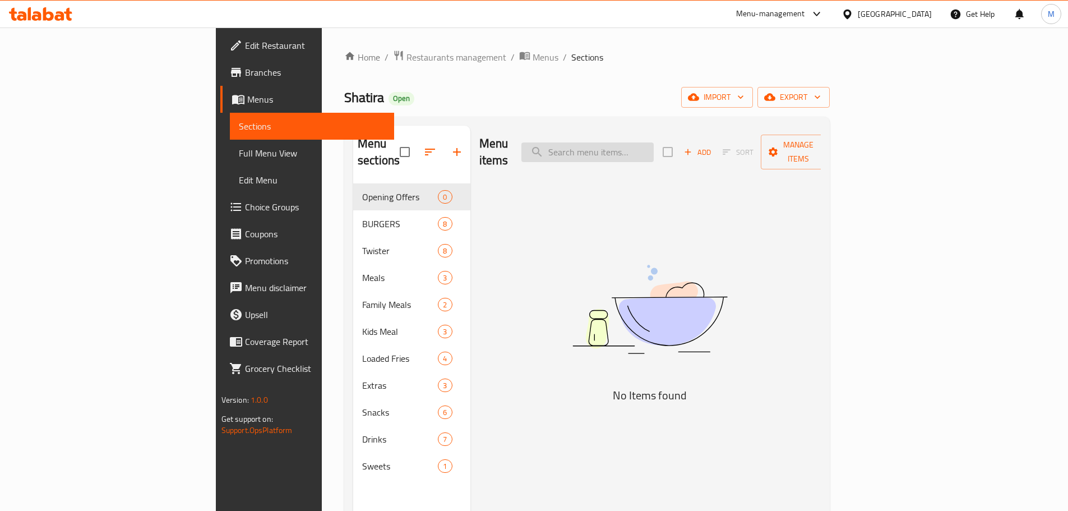  What do you see at coordinates (400, 358) in the screenshot?
I see `span: Loaded Fries` at bounding box center [400, 358].